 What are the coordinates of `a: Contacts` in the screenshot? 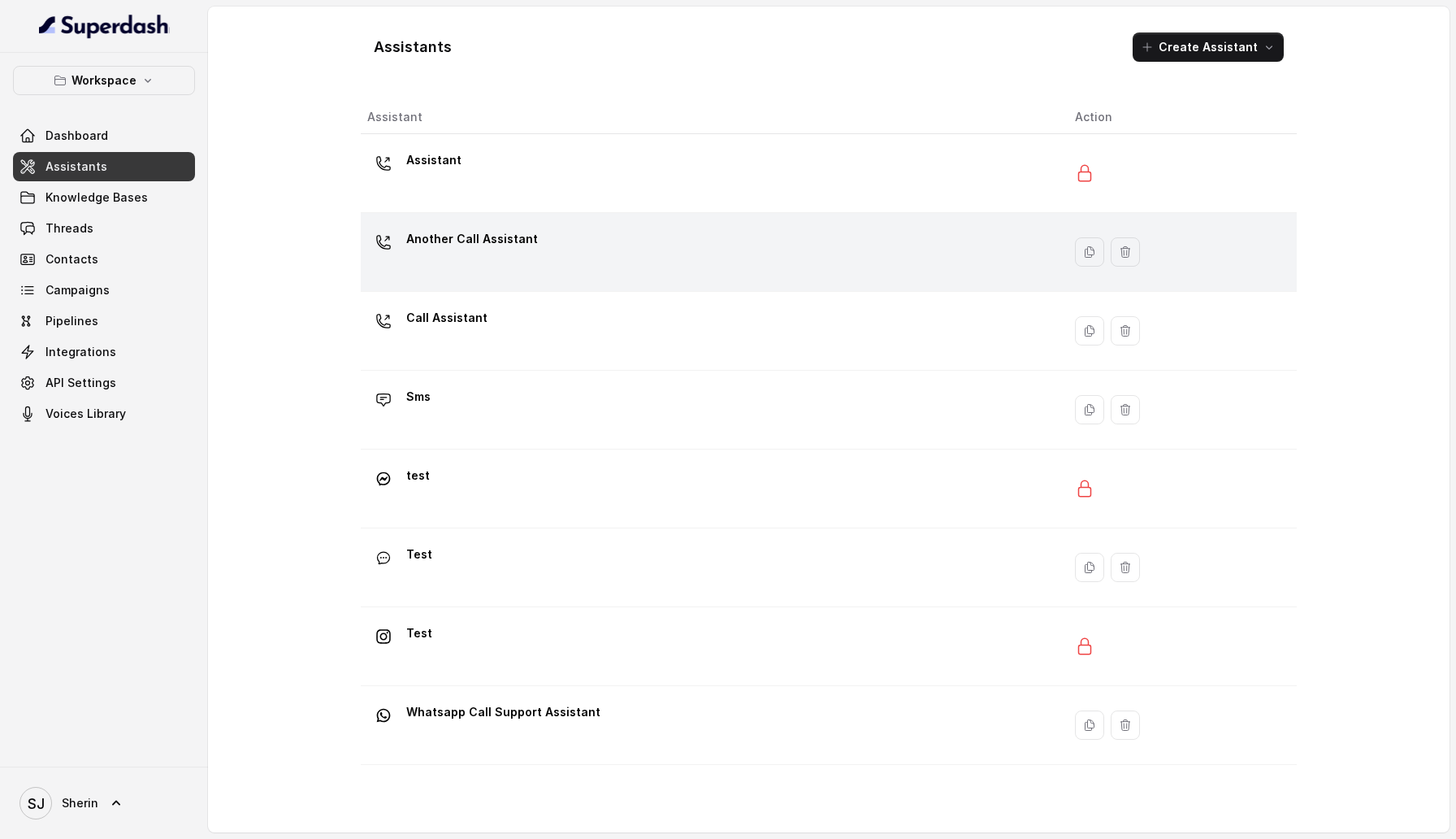 It's located at (104, 259).